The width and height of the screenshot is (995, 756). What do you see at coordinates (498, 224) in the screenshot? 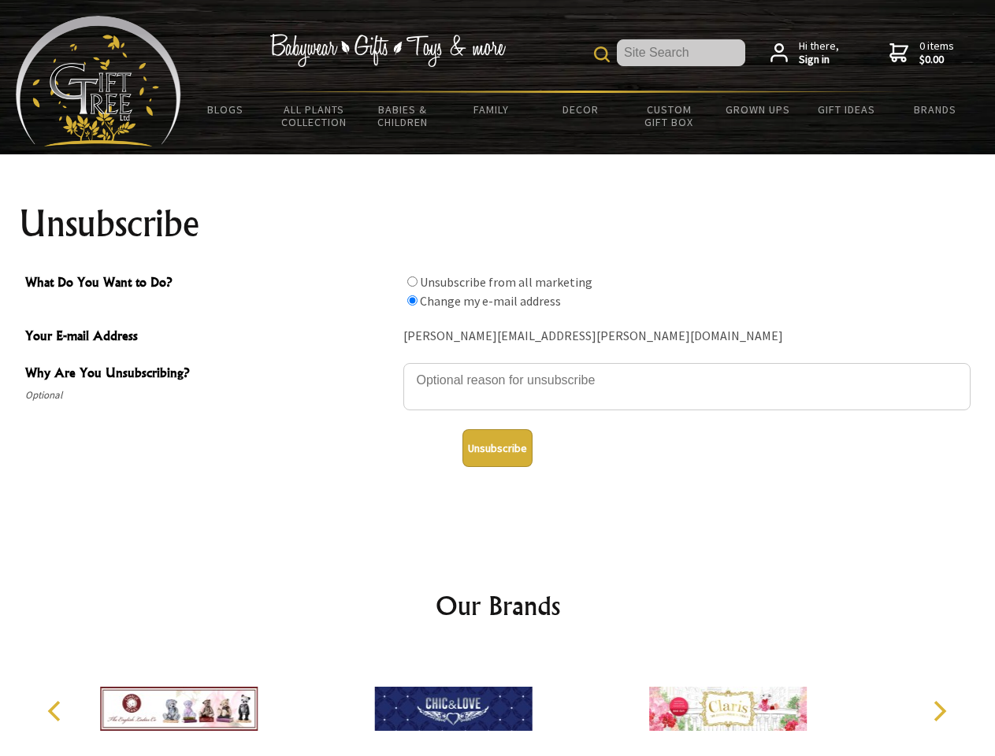
I see `h1: Unsubscribe` at bounding box center [498, 224].